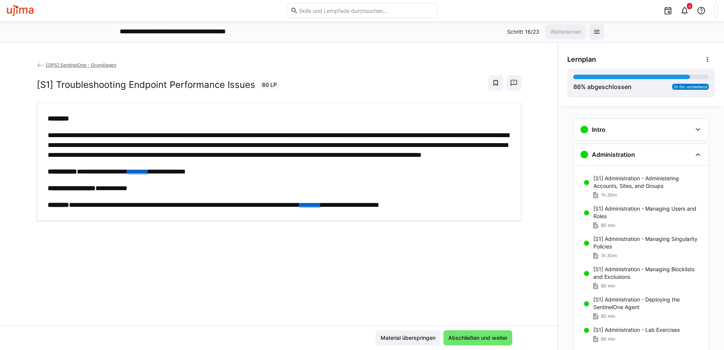 Image resolution: width=724 pixels, height=350 pixels. Describe the element at coordinates (566, 32) in the screenshot. I see `span: Weiterlernen` at that location.